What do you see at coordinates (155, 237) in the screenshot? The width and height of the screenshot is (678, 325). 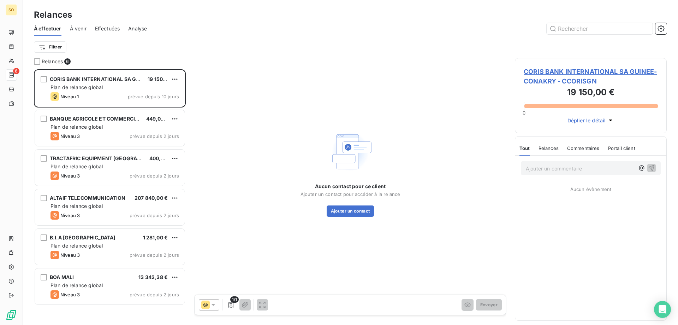 I see `span: 1 281,00 €` at bounding box center [155, 237].